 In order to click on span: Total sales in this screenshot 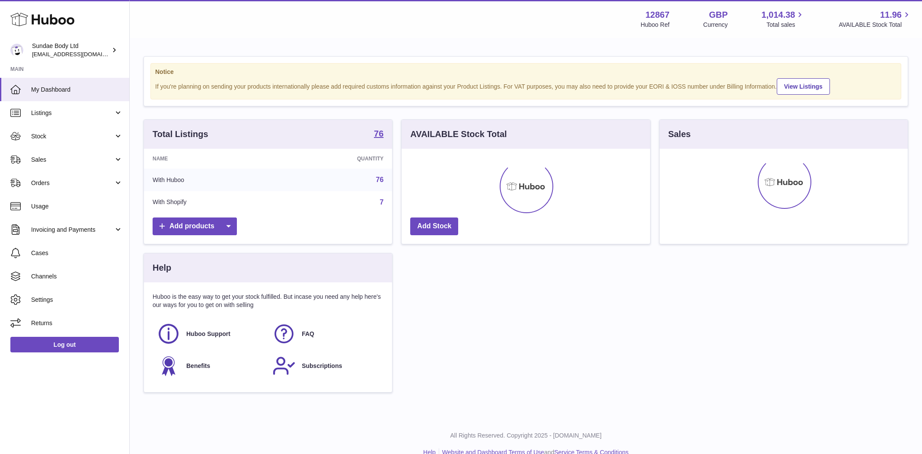, I will do `click(785, 25)`.